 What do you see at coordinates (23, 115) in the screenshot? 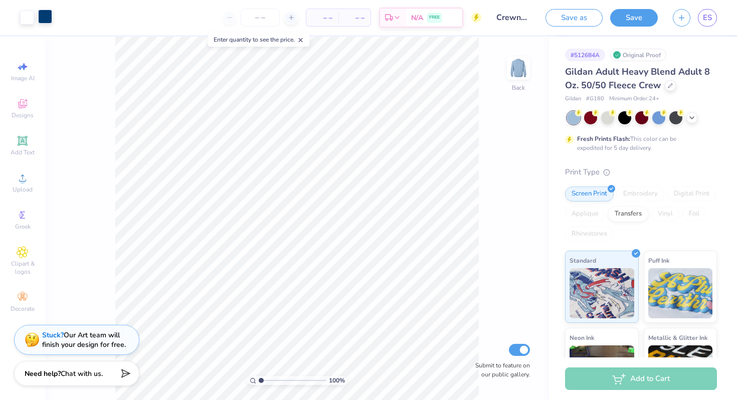
I see `span: Designs` at bounding box center [23, 115].